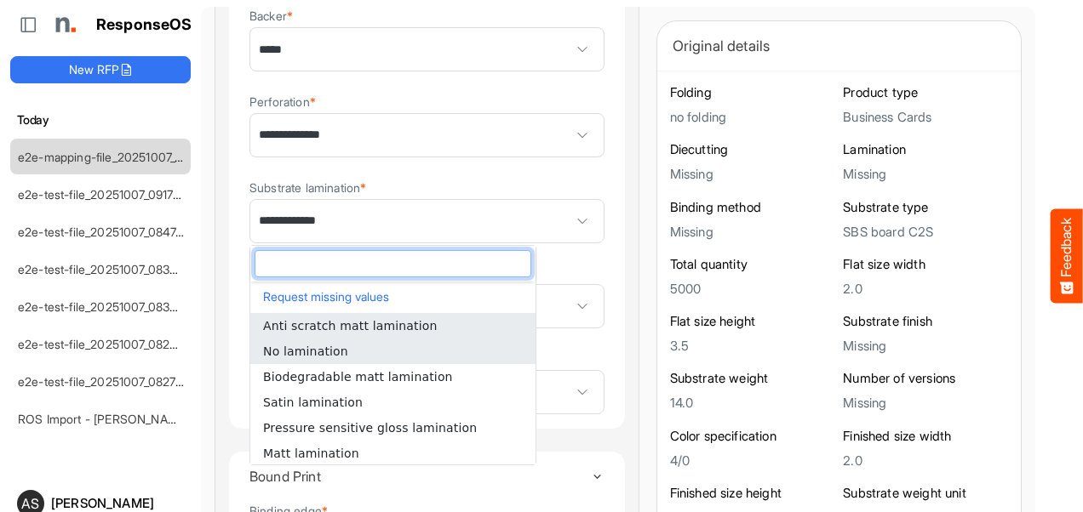 This screenshot has height=512, width=1083. I want to click on span: Satin lamination, so click(312, 403).